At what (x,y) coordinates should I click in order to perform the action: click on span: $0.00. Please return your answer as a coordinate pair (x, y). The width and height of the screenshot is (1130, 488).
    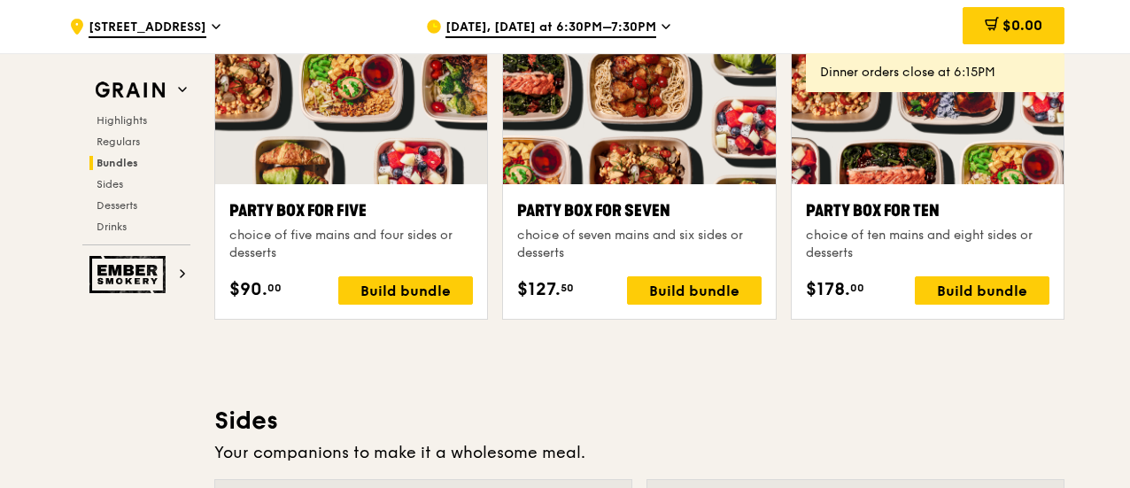
    Looking at the image, I should click on (1022, 25).